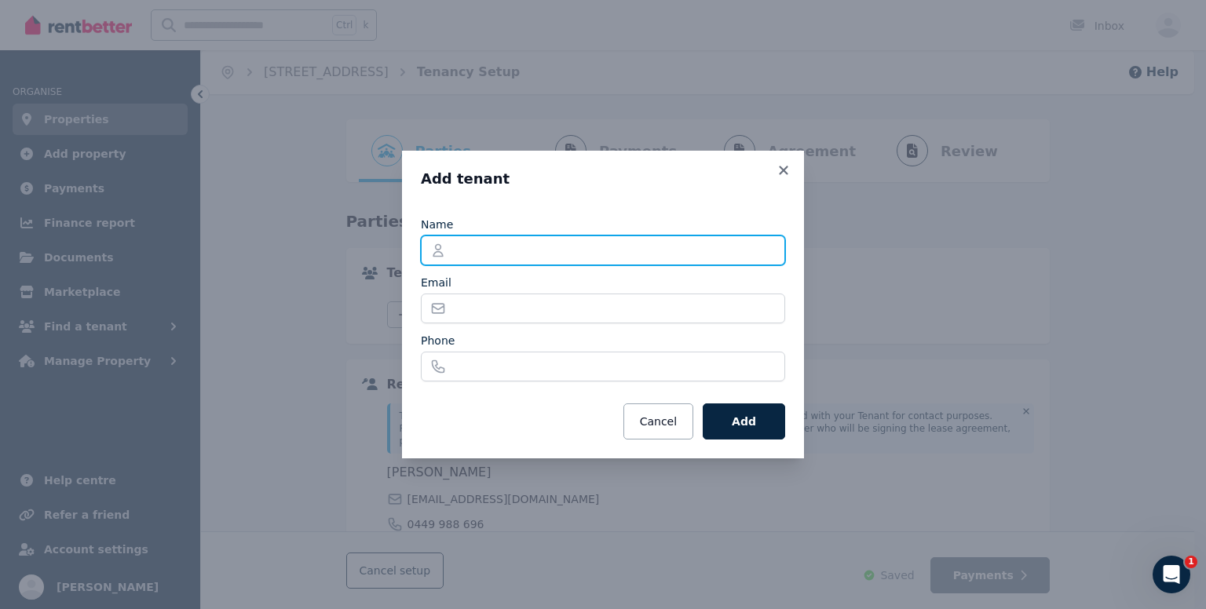 The image size is (1206, 609). I want to click on label: Email, so click(436, 283).